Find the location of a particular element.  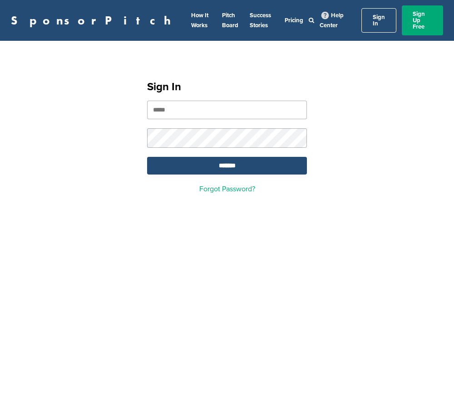

h1: Sign In is located at coordinates (227, 87).